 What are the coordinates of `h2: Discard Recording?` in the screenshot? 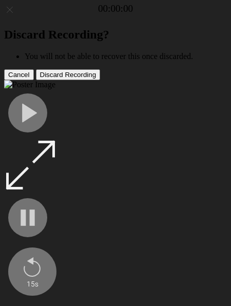 It's located at (116, 34).